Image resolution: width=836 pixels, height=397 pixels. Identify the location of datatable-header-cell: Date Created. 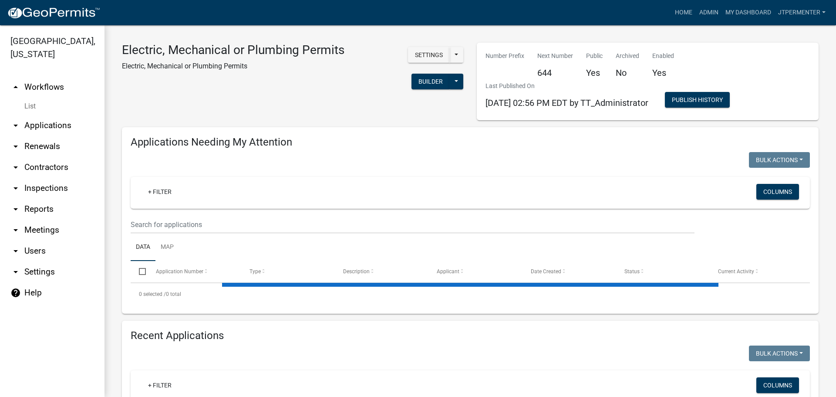
(569, 271).